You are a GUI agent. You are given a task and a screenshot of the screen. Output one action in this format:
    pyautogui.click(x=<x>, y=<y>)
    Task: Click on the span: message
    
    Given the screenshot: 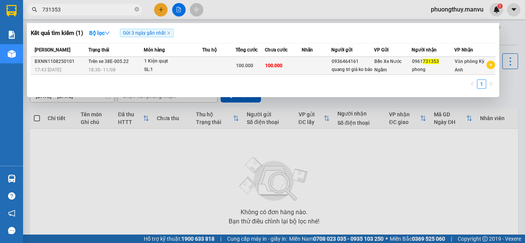 What is the action you would take?
    pyautogui.click(x=12, y=231)
    